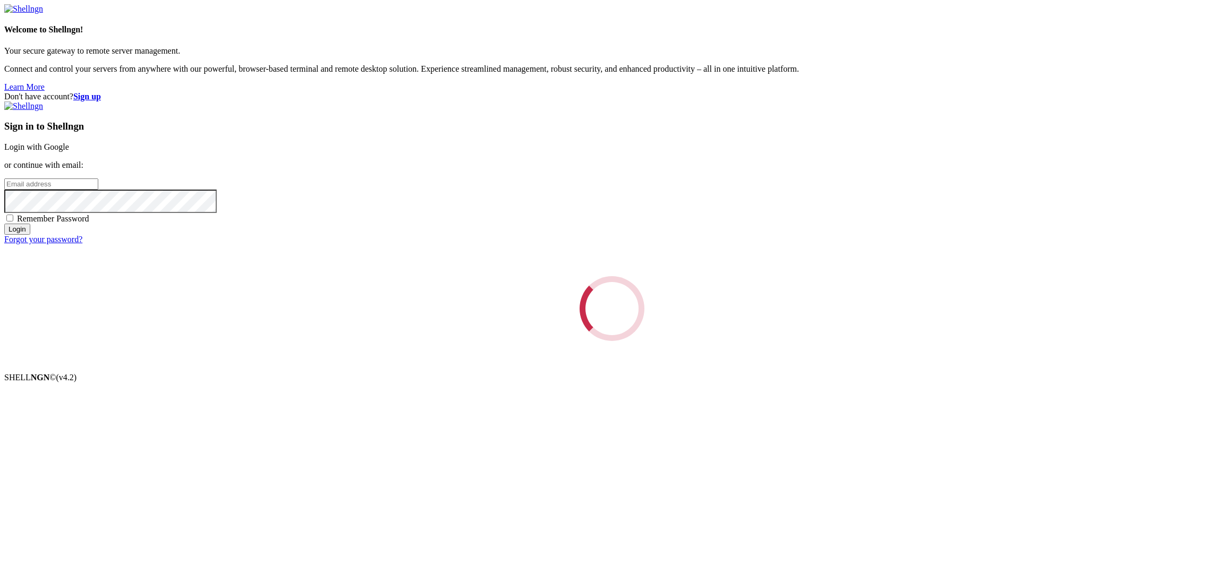 This screenshot has width=1224, height=581. What do you see at coordinates (24, 87) in the screenshot?
I see `a: Learn More` at bounding box center [24, 87].